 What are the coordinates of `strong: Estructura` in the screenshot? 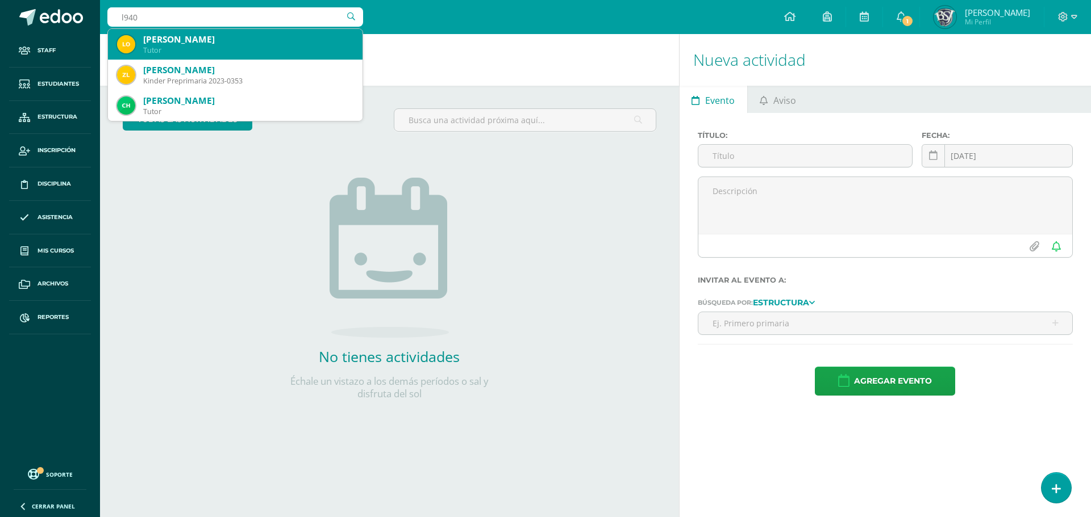 It's located at (780, 303).